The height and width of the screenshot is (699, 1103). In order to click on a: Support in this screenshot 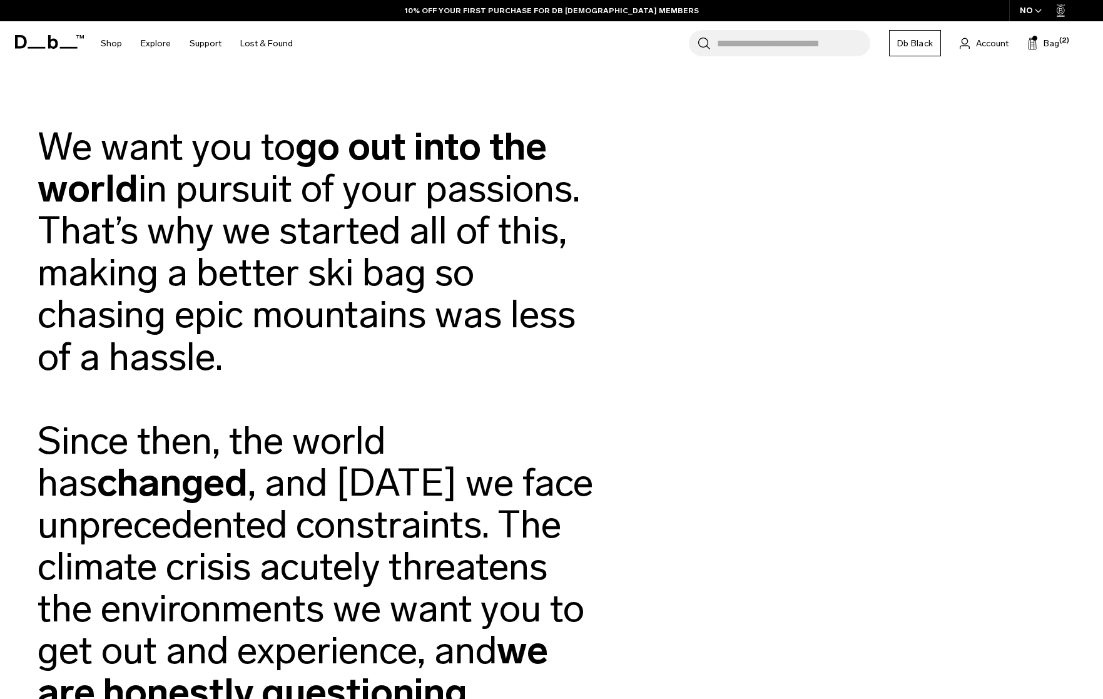, I will do `click(205, 43)`.